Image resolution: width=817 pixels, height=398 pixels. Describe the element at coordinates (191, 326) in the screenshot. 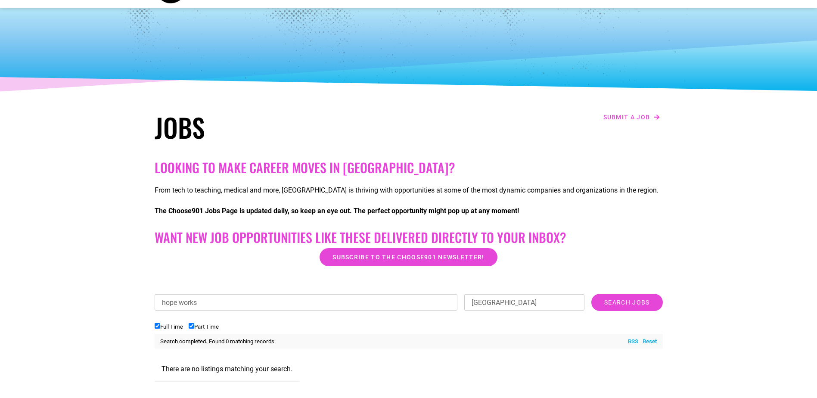

I see `input: Part Time` at that location.